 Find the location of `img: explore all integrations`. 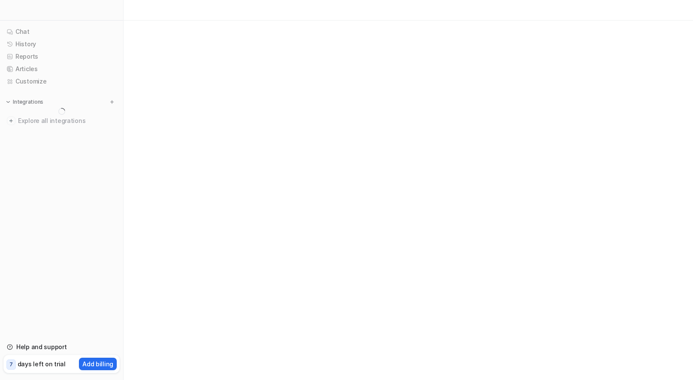

img: explore all integrations is located at coordinates (11, 121).